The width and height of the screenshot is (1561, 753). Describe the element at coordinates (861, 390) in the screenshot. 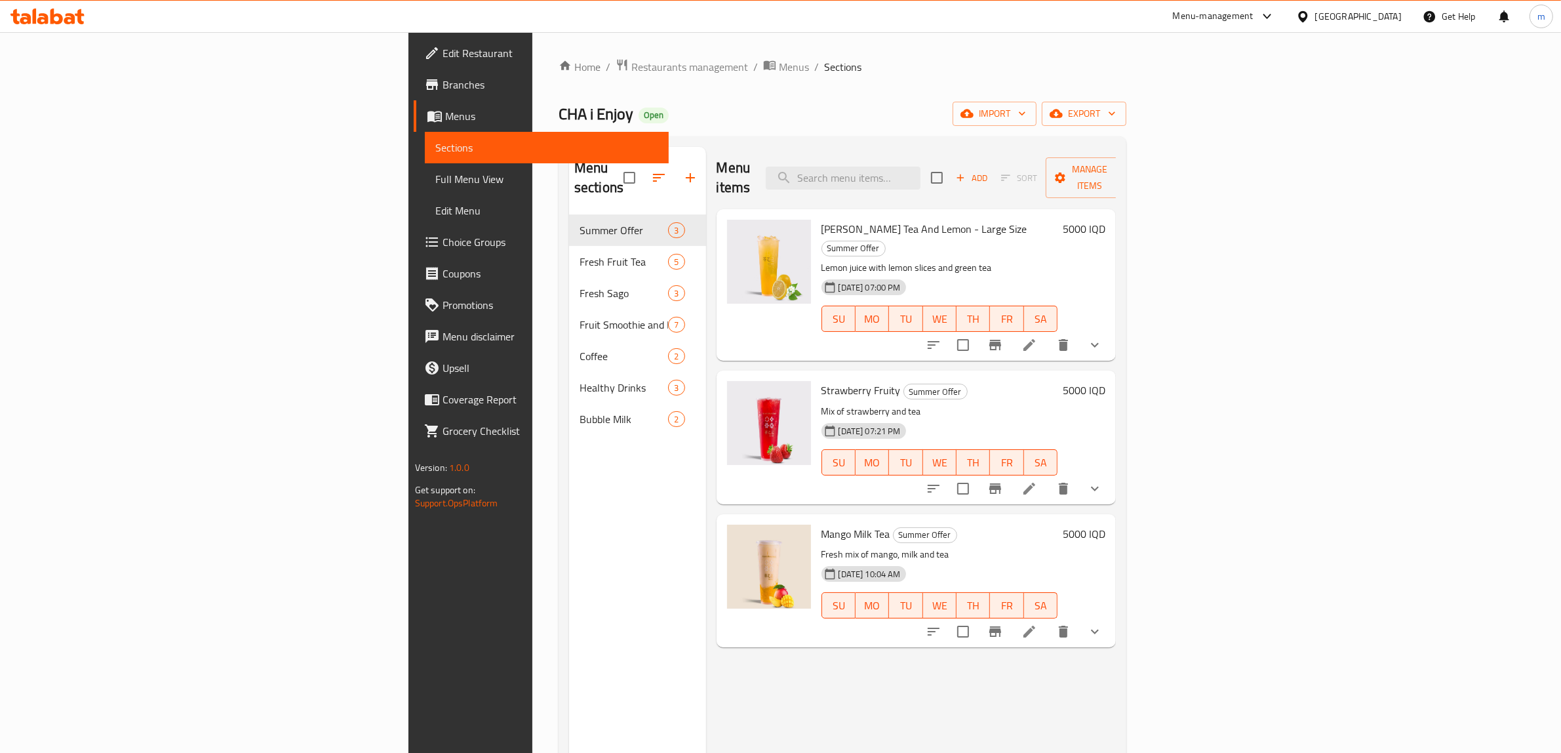

I see `span: Strawberry Fruity` at that location.